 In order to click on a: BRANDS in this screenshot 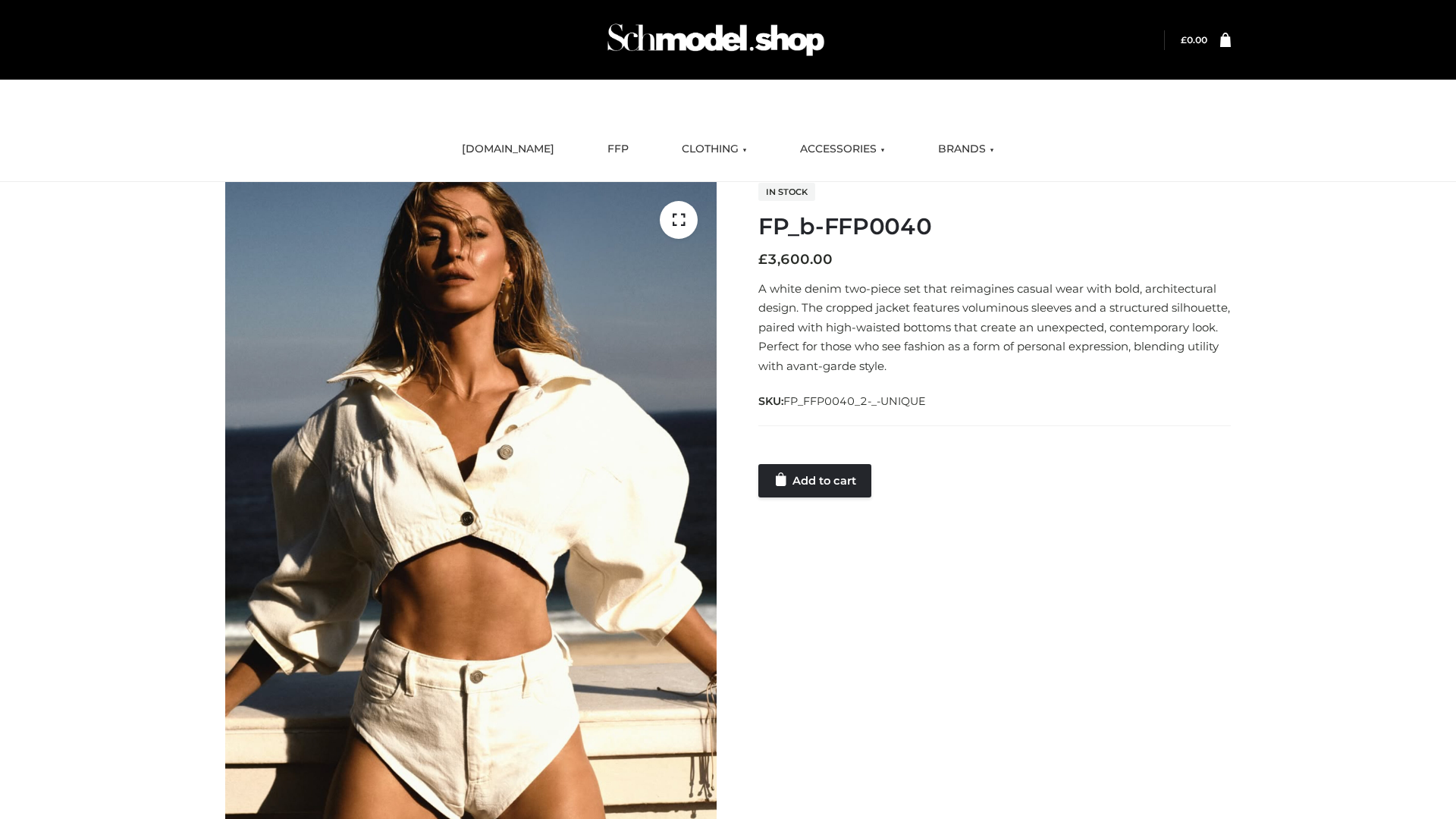, I will do `click(966, 150)`.